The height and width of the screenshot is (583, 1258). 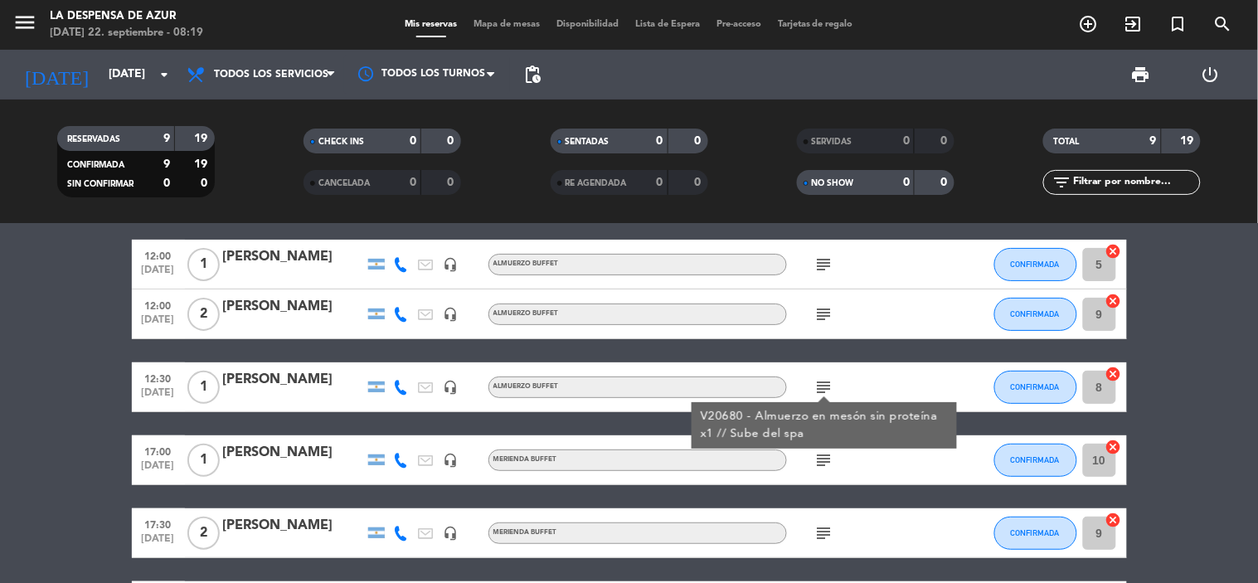 I want to click on span: CHECK INS, so click(x=341, y=142).